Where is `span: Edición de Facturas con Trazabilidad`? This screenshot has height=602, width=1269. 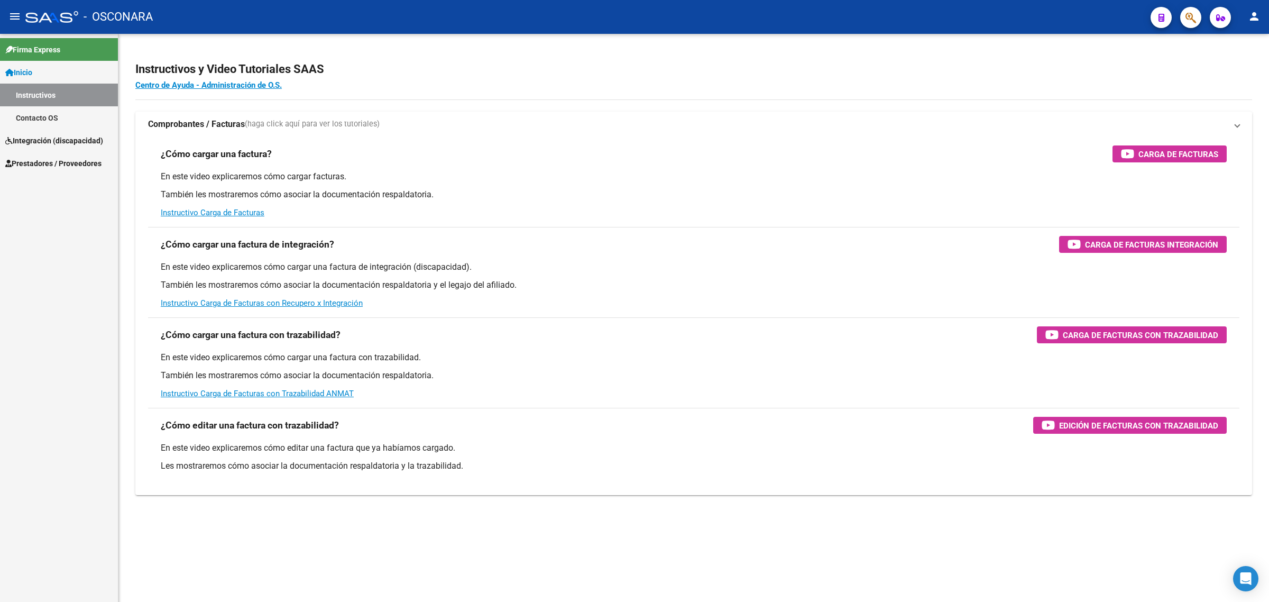
span: Edición de Facturas con Trazabilidad is located at coordinates (1139, 425).